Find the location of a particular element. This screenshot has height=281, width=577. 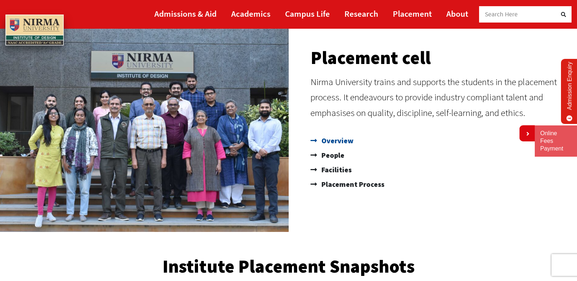

img: main_logo is located at coordinates (35, 30).